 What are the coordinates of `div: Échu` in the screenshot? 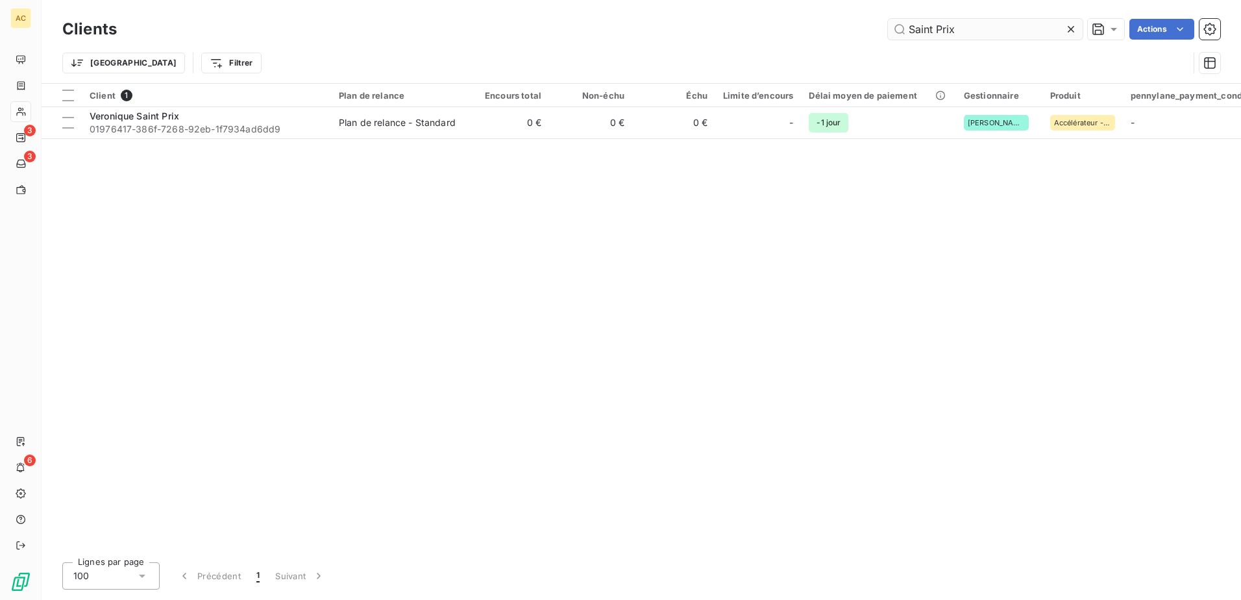 It's located at (674, 95).